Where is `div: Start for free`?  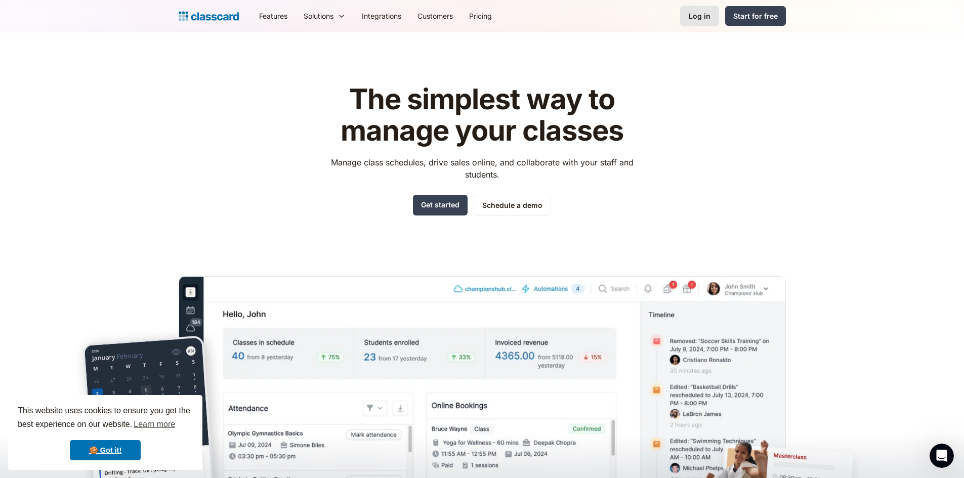
div: Start for free is located at coordinates (755, 16).